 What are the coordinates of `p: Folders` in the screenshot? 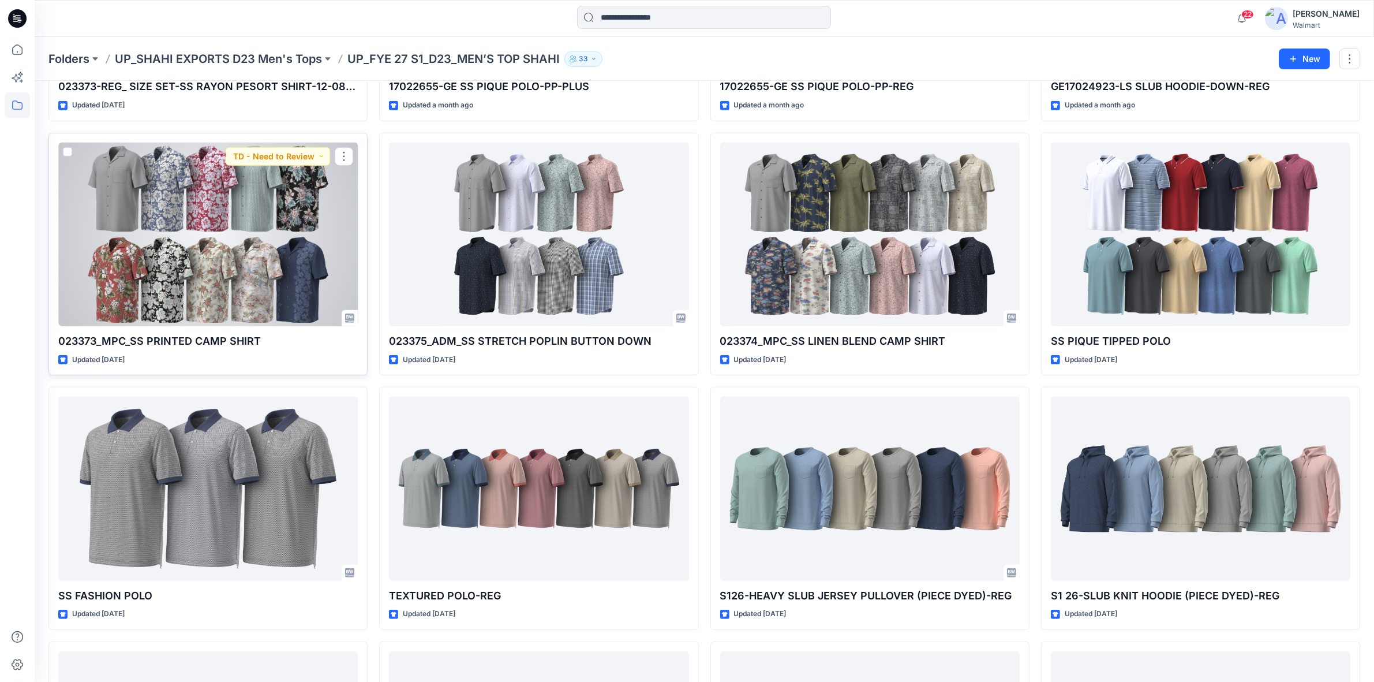 It's located at (69, 59).